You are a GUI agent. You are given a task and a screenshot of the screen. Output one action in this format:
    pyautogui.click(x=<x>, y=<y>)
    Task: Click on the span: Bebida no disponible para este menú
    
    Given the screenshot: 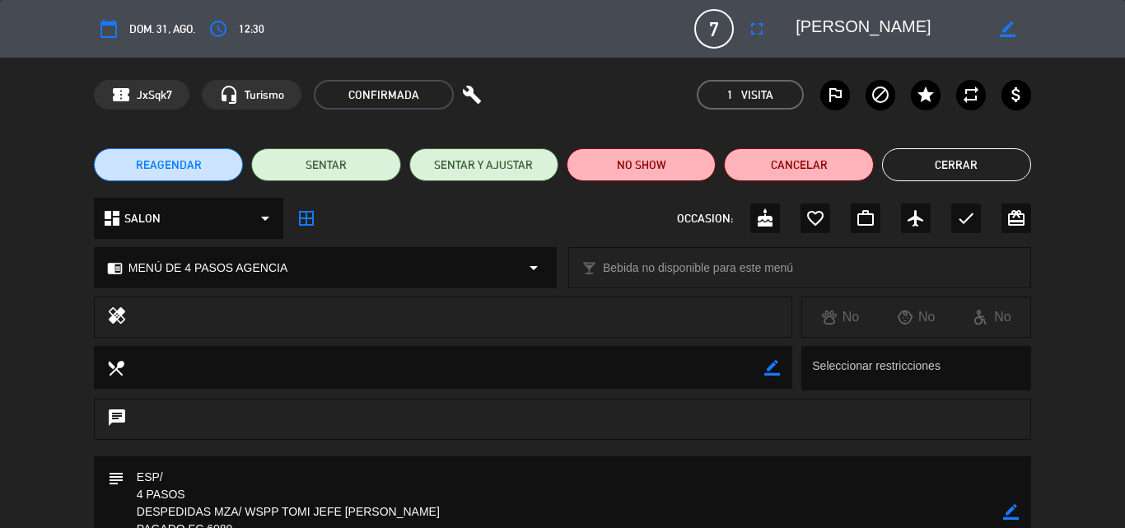 What is the action you would take?
    pyautogui.click(x=697, y=268)
    